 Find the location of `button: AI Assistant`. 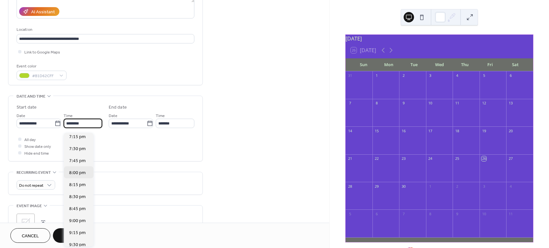

button: AI Assistant is located at coordinates (39, 11).